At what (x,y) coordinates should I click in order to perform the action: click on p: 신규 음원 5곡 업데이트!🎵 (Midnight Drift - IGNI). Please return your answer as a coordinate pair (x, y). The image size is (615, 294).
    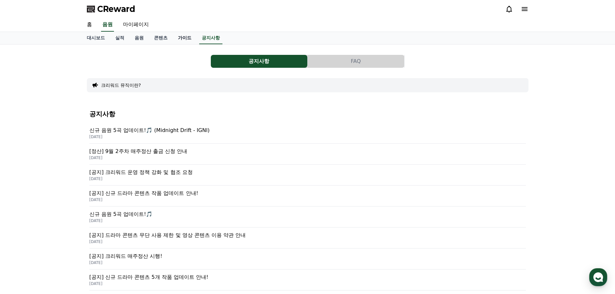
    Looking at the image, I should click on (308, 130).